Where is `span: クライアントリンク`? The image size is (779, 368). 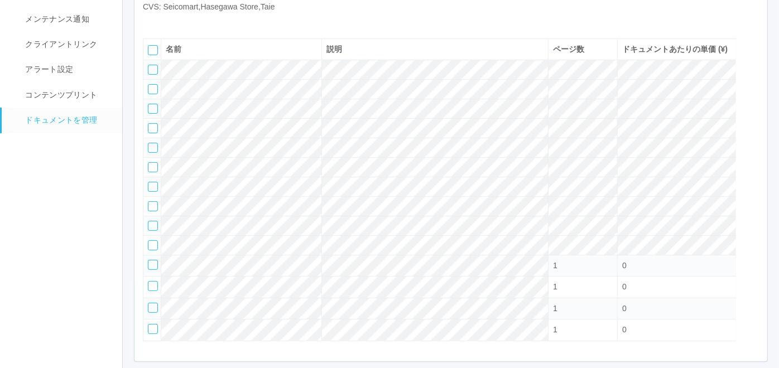 span: クライアントリンク is located at coordinates (60, 44).